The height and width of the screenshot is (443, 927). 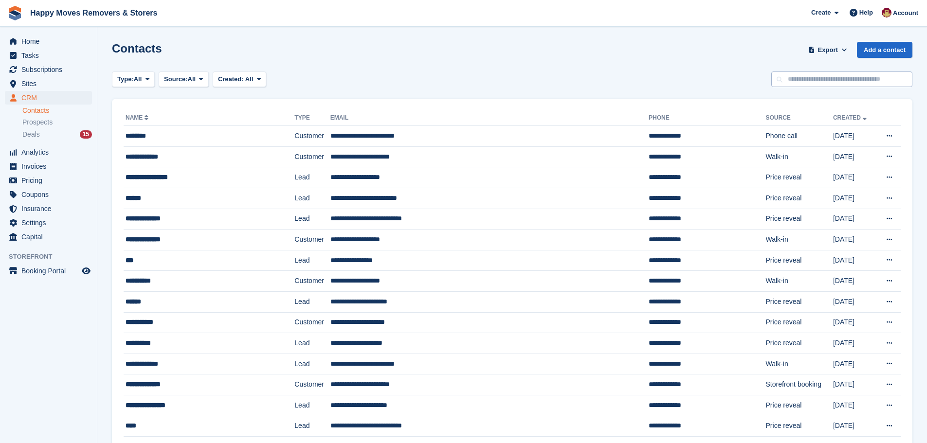 I want to click on span: Insurance, so click(x=51, y=209).